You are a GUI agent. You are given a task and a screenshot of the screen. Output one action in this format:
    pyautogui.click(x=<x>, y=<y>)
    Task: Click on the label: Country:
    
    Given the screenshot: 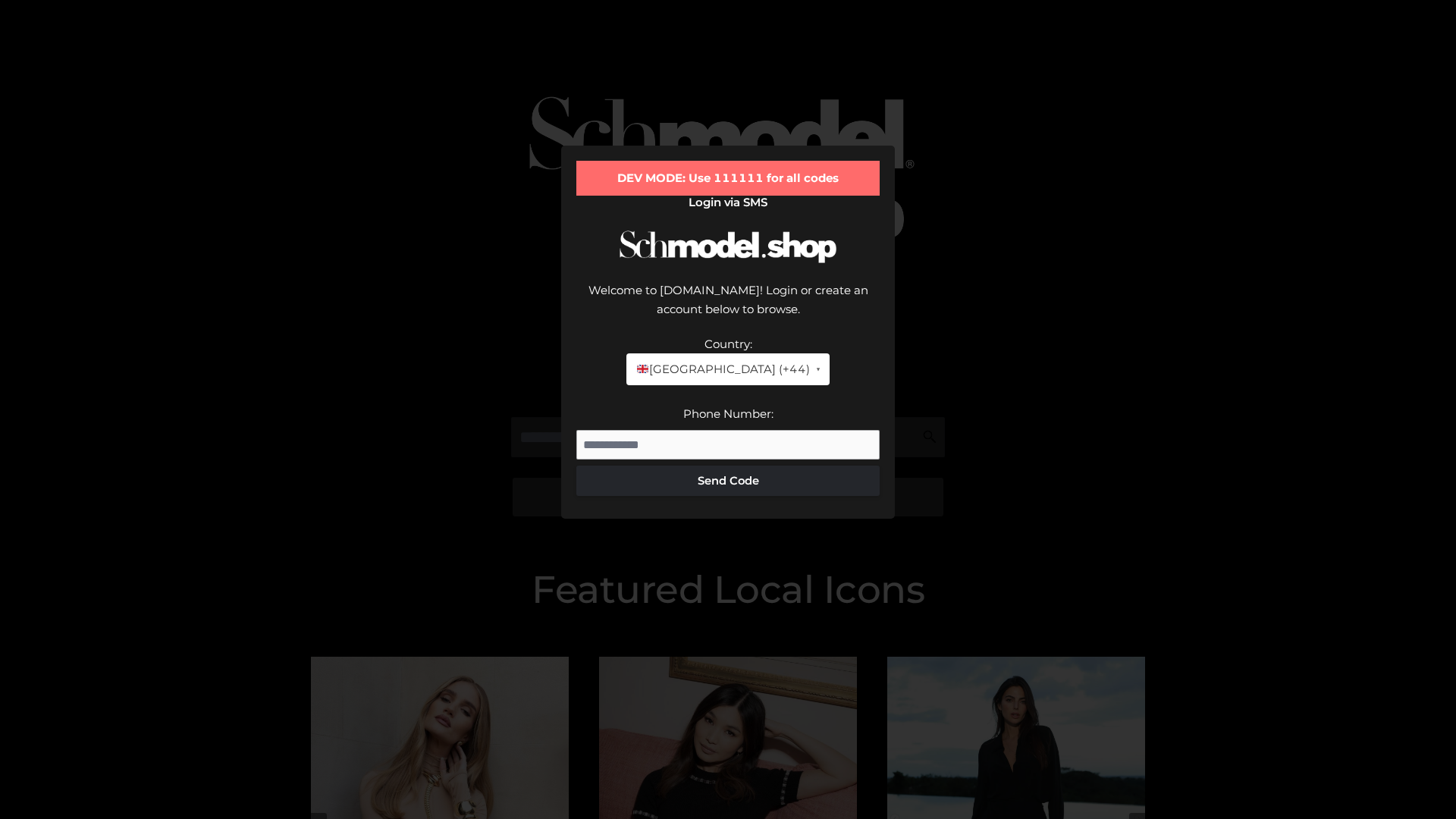 What is the action you would take?
    pyautogui.click(x=728, y=344)
    